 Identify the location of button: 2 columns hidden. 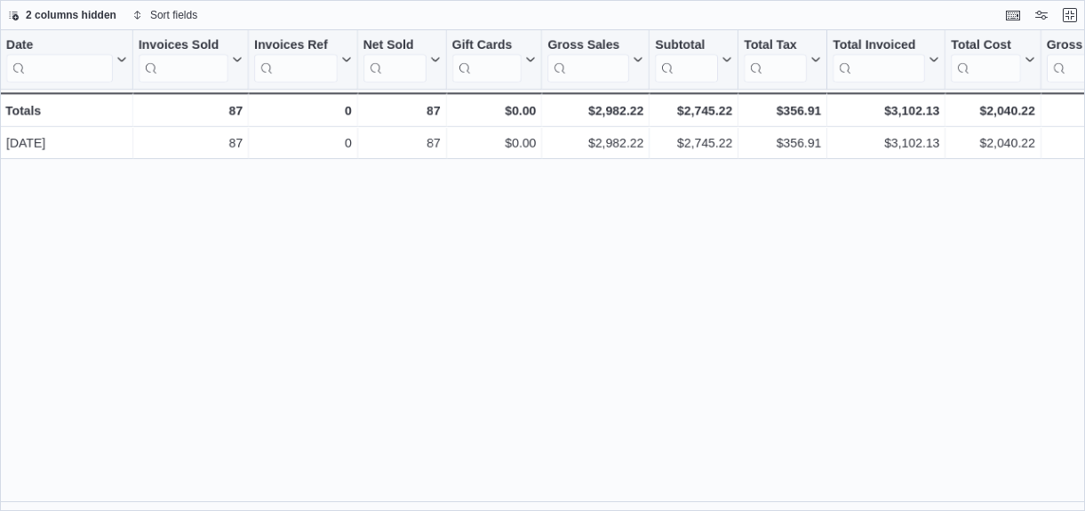
(62, 15).